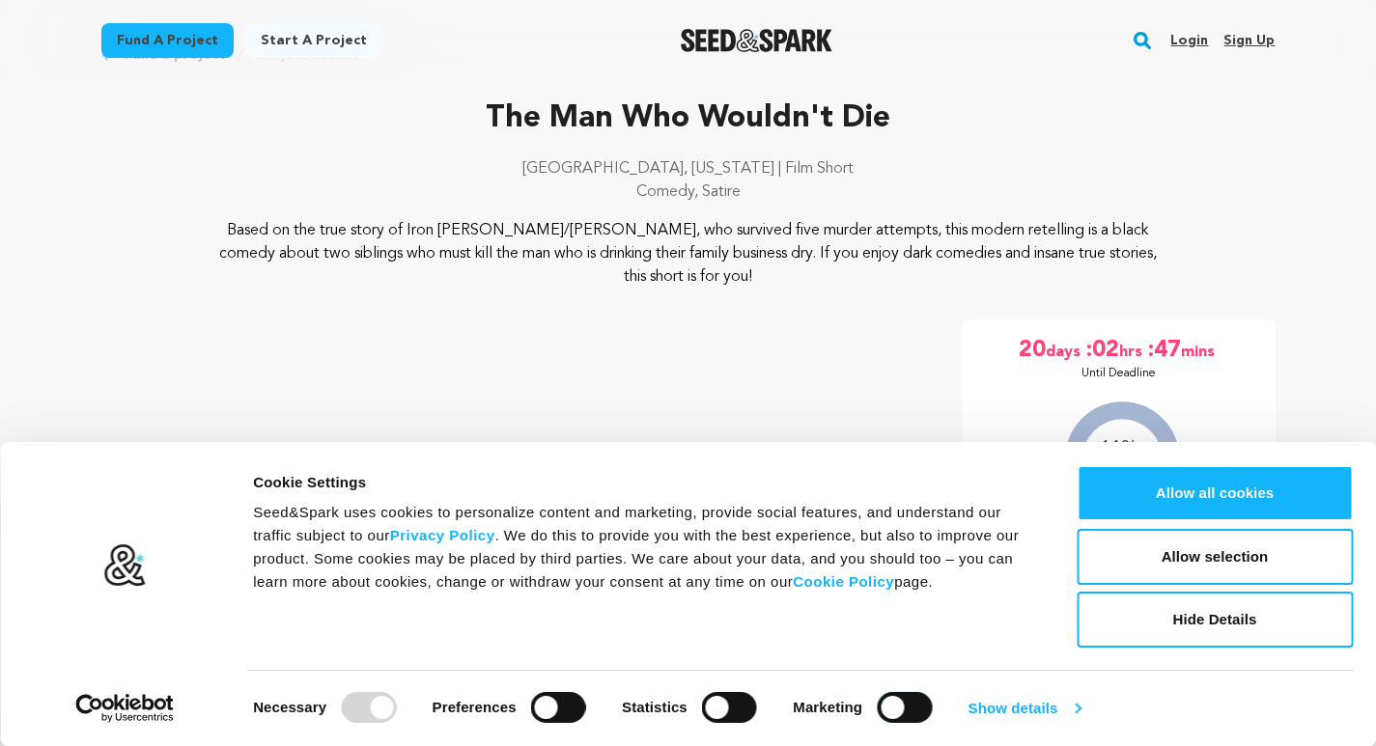 The width and height of the screenshot is (1376, 746). Describe the element at coordinates (756, 41) in the screenshot. I see `img: Seed&Spark Logo Dark Mode` at that location.